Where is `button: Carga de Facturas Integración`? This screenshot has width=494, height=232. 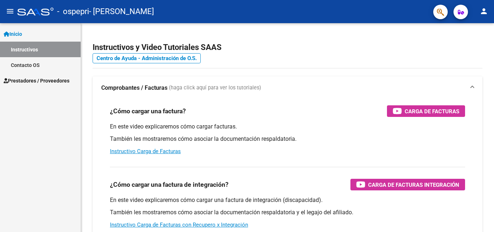 button: Carga de Facturas Integración is located at coordinates (408, 185).